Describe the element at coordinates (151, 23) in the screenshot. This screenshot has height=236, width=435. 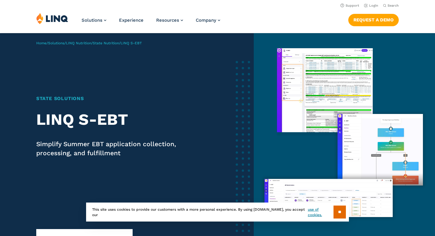
I see `nav: Primary Navigation` at that location.